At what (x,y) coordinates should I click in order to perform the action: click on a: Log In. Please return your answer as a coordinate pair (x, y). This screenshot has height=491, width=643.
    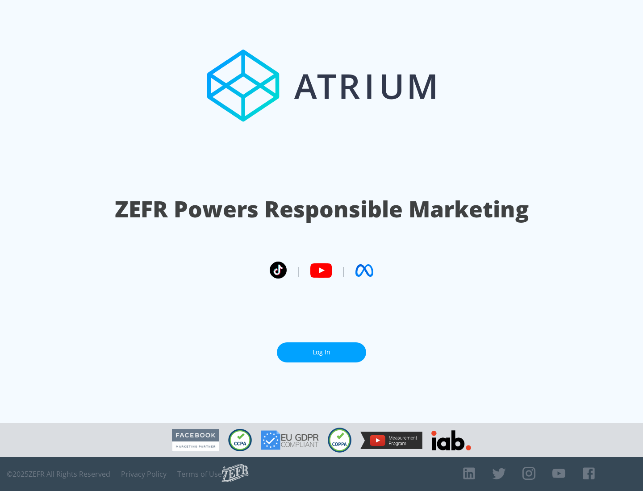
    Looking at the image, I should click on (322, 352).